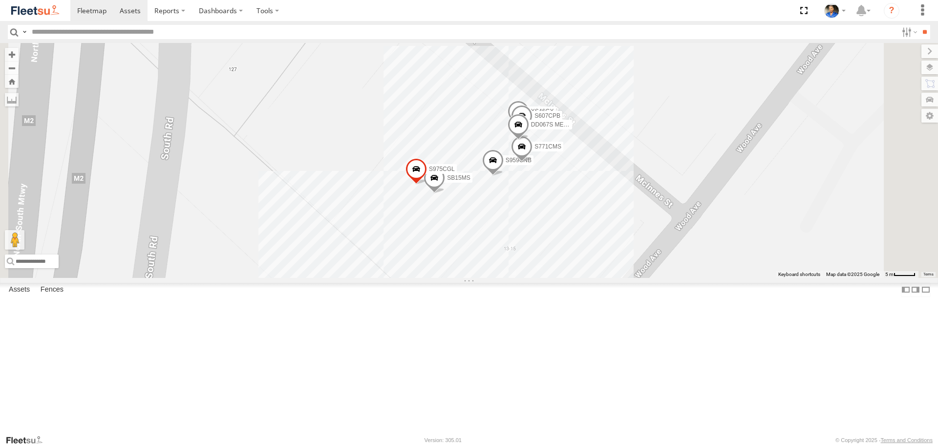 The width and height of the screenshot is (938, 445). I want to click on span: SB15MS, so click(458, 178).